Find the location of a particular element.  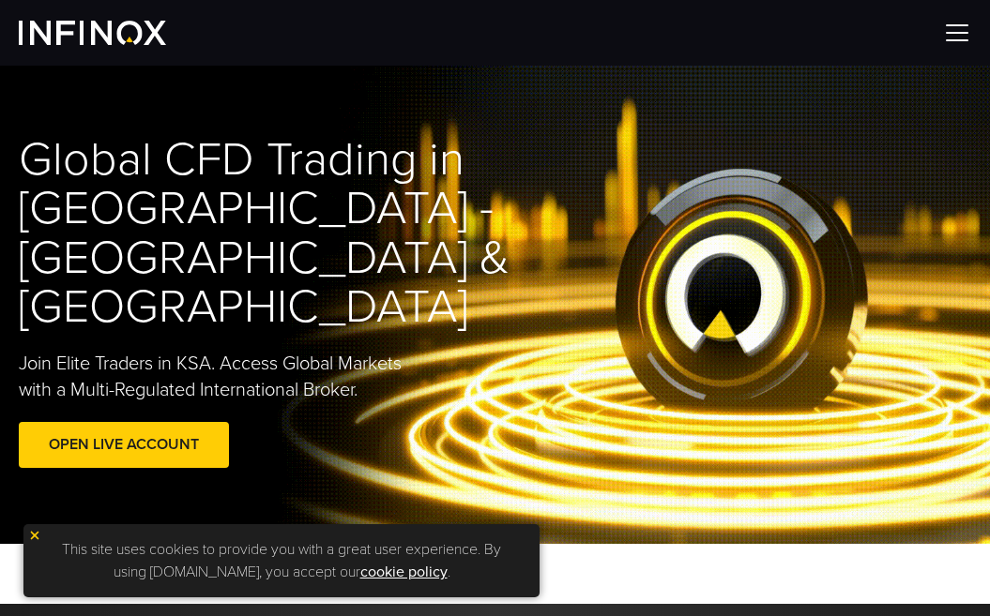

a: Open Live Account is located at coordinates (124, 445).